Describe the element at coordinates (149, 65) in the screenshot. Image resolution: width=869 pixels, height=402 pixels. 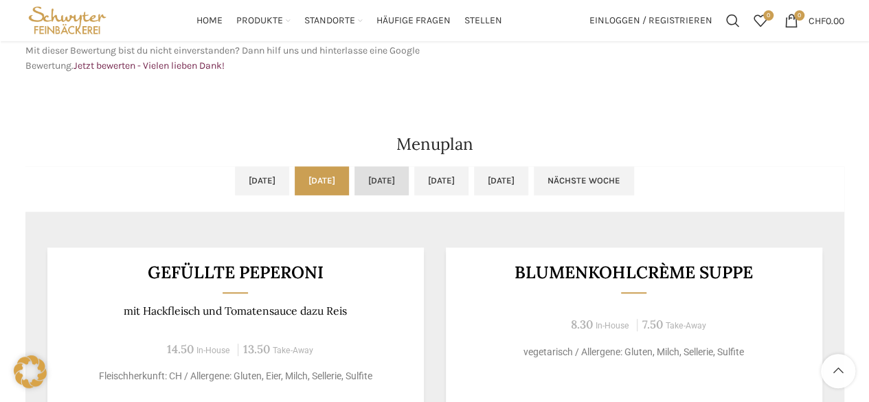
I see `a: Jetzt bewerten - Vielen lieben Dank!` at that location.